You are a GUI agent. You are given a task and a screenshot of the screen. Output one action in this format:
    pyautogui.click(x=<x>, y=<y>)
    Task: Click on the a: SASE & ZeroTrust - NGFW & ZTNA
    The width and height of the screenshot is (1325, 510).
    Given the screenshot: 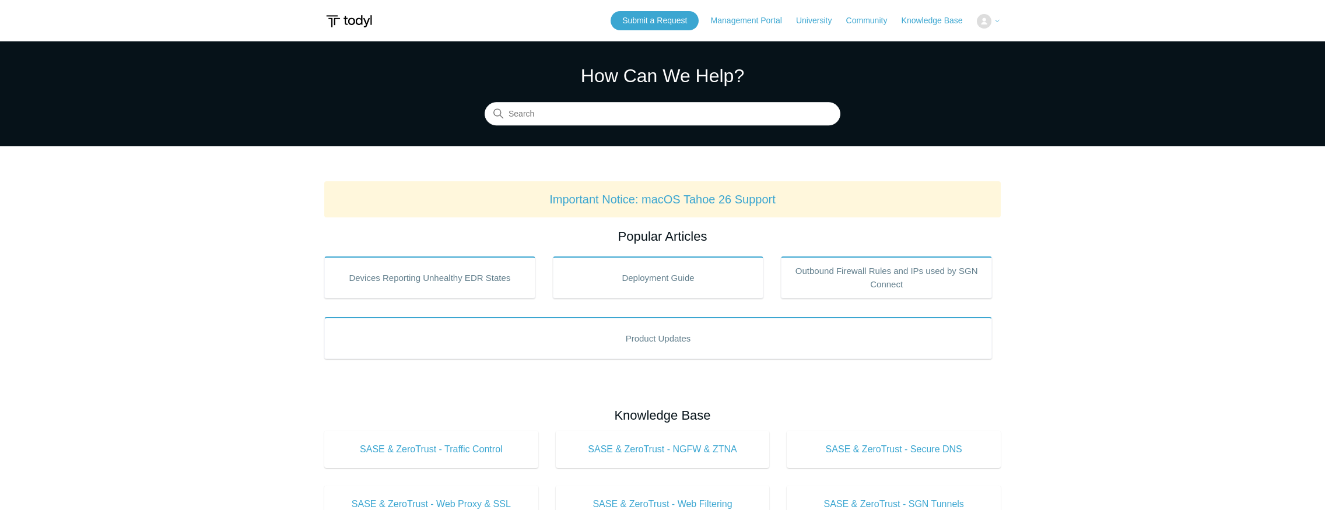 What is the action you would take?
    pyautogui.click(x=662, y=450)
    